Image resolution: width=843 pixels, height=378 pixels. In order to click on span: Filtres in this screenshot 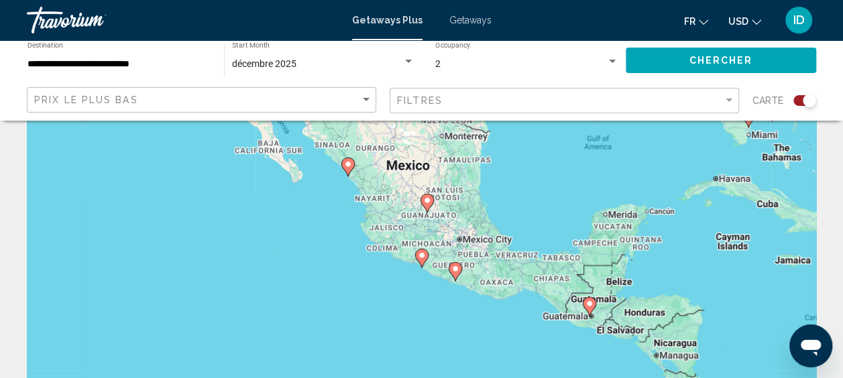, I will do `click(420, 101)`.